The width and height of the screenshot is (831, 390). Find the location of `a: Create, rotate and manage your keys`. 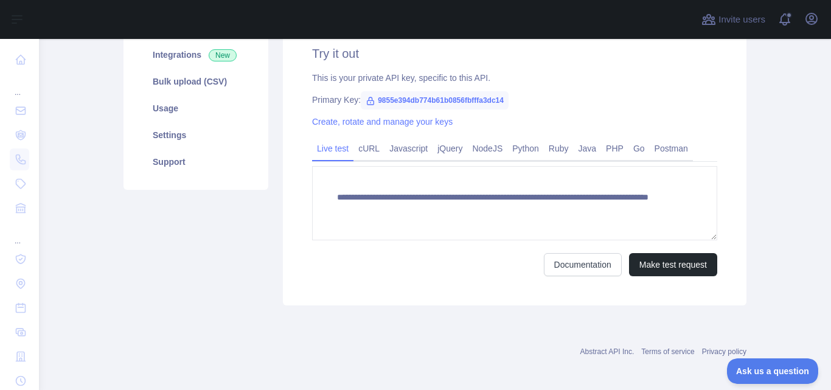

a: Create, rotate and manage your keys is located at coordinates (382, 122).